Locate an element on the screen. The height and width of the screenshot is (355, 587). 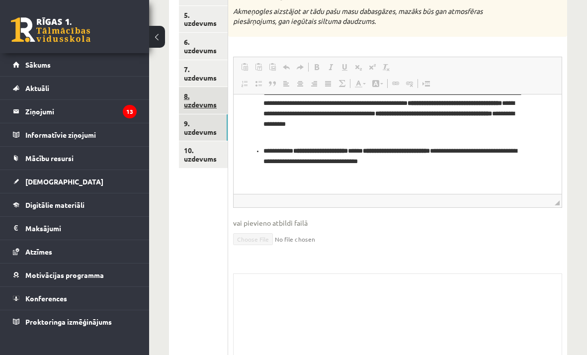
a: 5. uzdevums is located at coordinates (203, 19).